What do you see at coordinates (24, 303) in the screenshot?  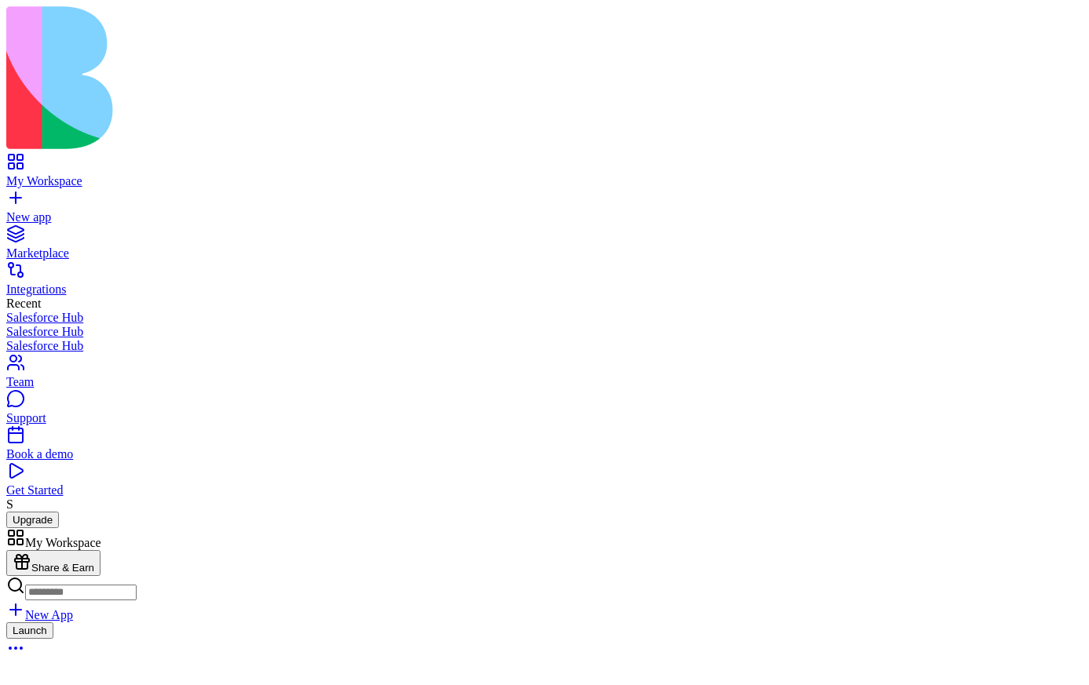 I see `span: Recent` at bounding box center [24, 303].